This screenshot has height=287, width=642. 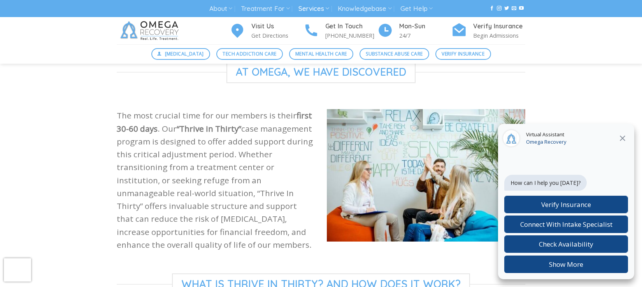 I want to click on a: Substance Abuse Care, so click(x=394, y=54).